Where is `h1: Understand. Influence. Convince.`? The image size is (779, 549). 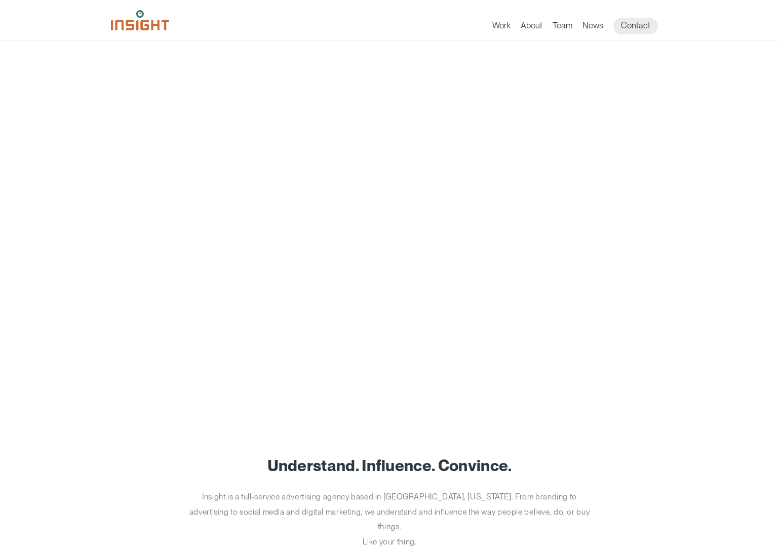 h1: Understand. Influence. Convince. is located at coordinates (389, 466).